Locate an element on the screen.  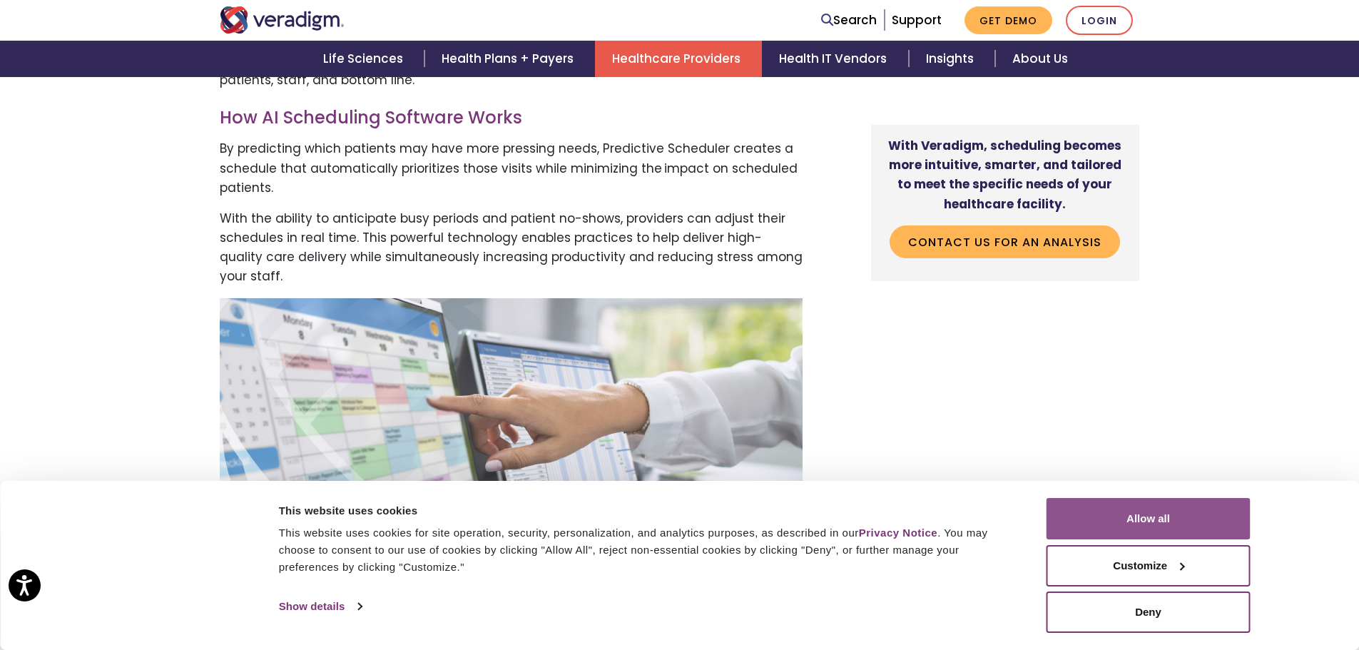
div: This website uses cookies is located at coordinates (646, 511).